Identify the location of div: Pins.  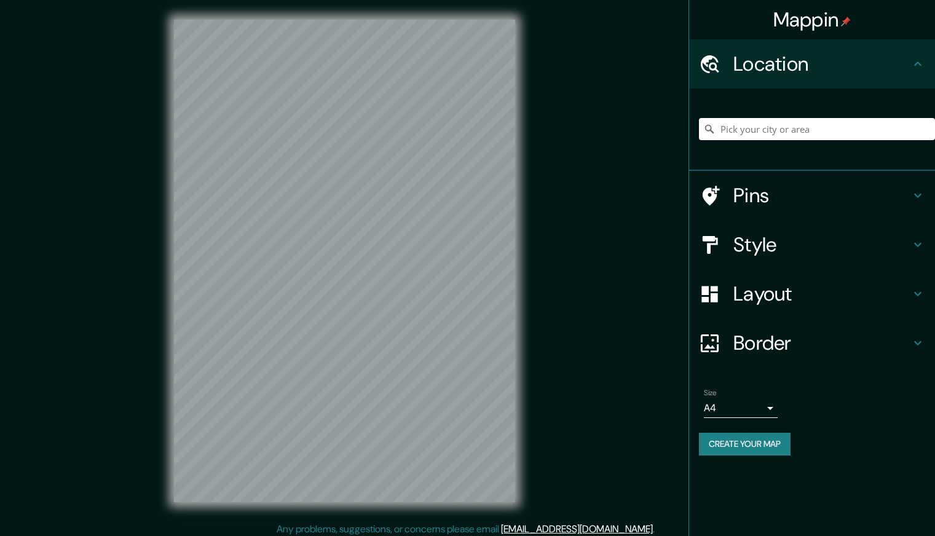
(812, 196).